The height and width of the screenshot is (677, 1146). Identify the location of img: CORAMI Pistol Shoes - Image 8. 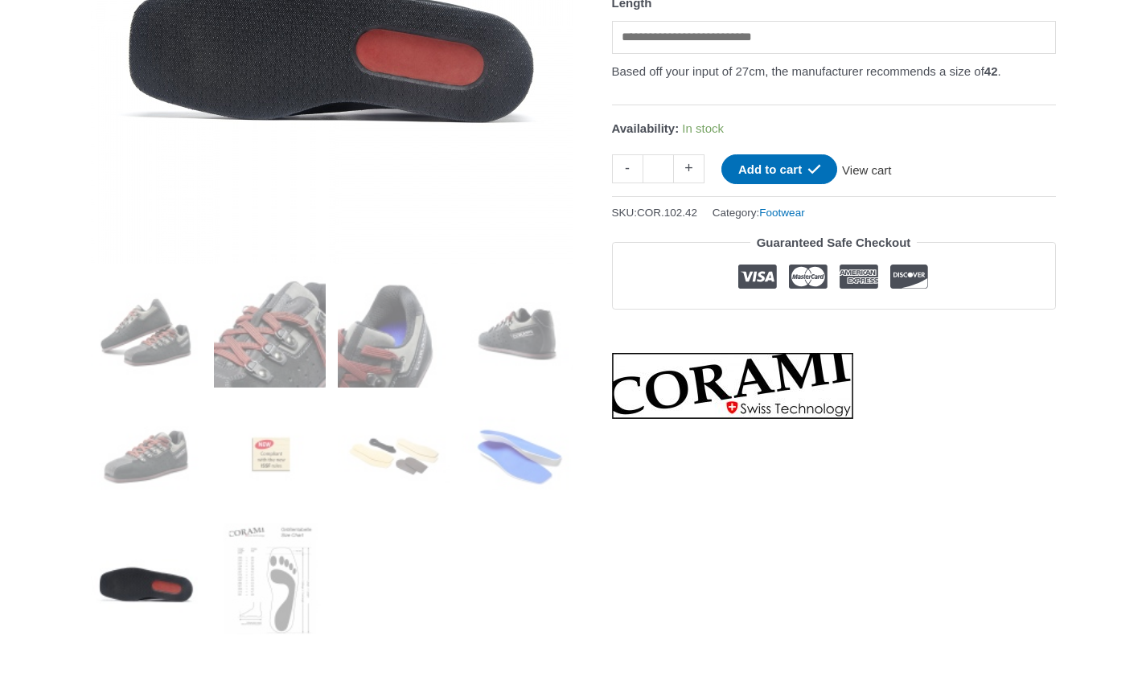
(517, 455).